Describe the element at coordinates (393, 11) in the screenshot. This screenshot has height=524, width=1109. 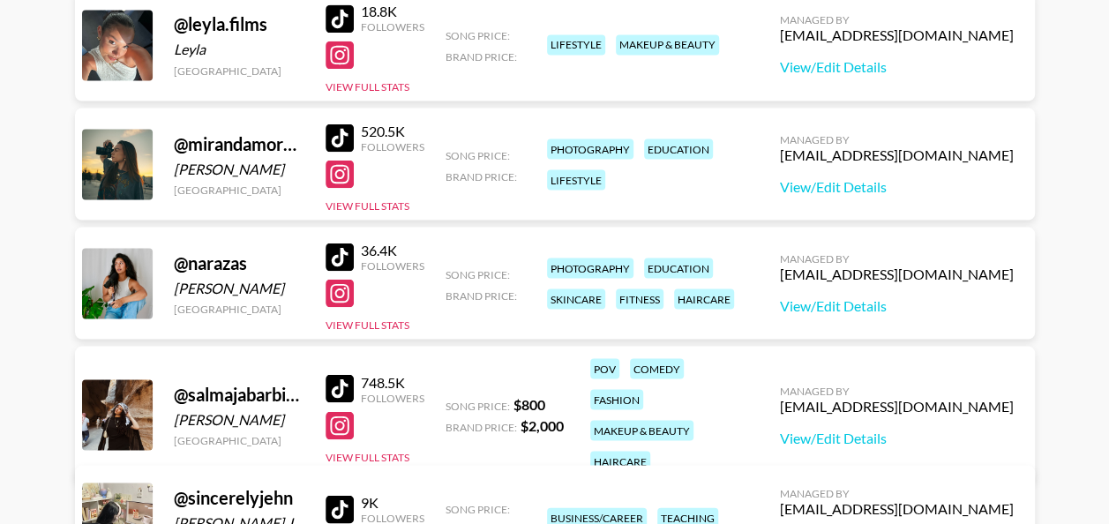
I see `div: 18.8K` at that location.